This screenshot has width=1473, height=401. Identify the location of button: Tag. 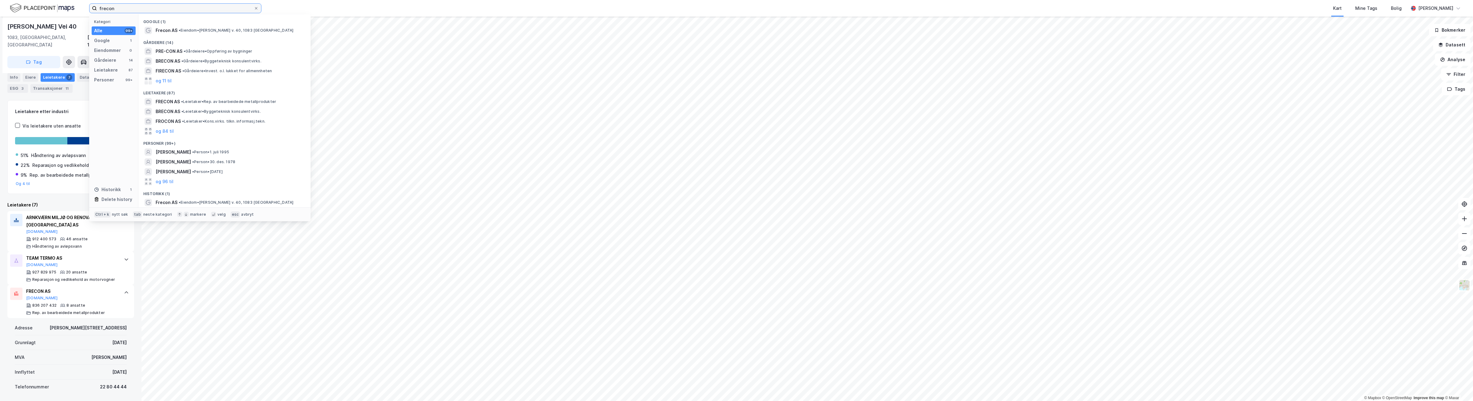
(34, 62).